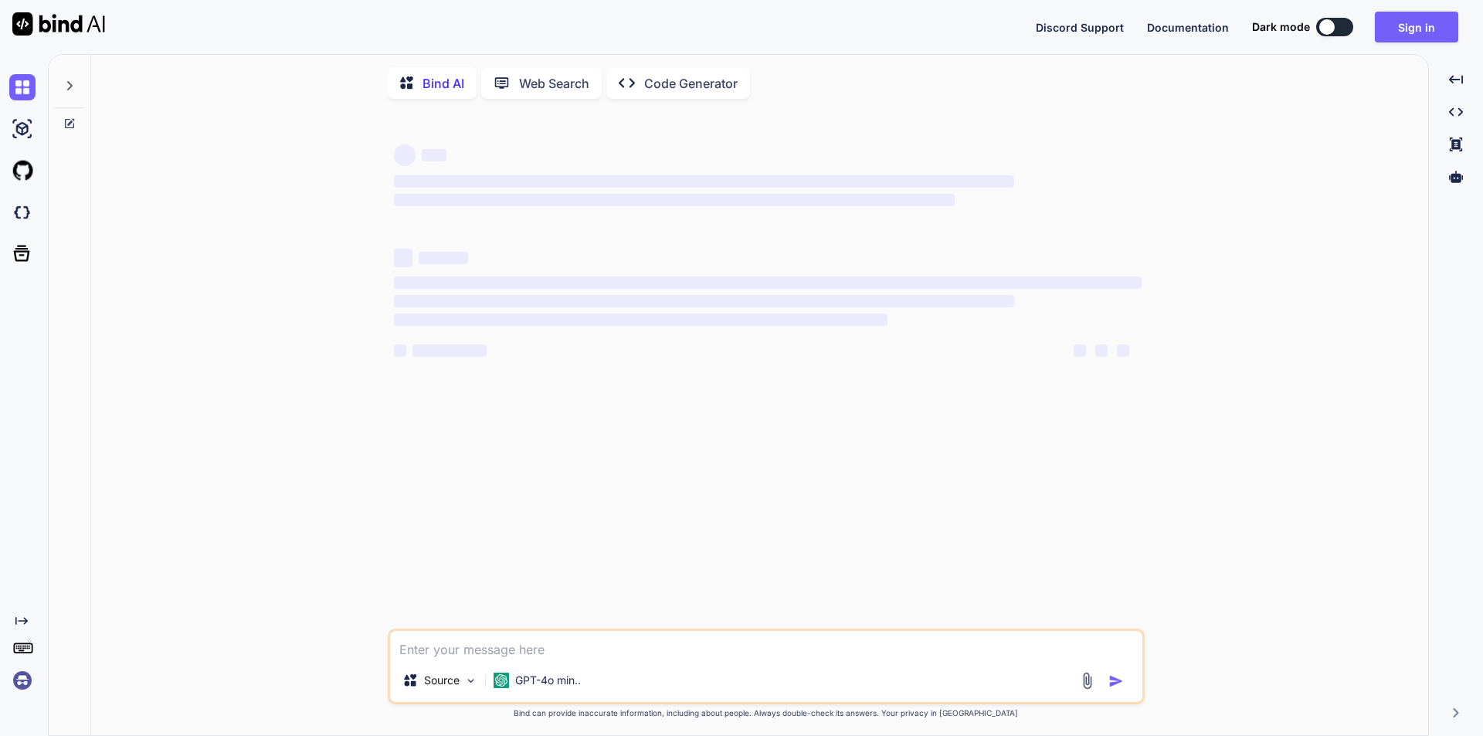 This screenshot has width=1483, height=736. Describe the element at coordinates (1080, 27) in the screenshot. I see `button: Discord Support` at that location.